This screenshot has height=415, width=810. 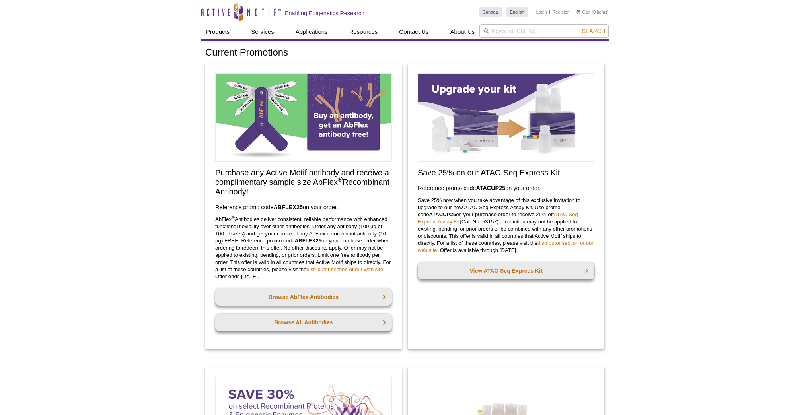 What do you see at coordinates (560, 12) in the screenshot?
I see `a: Register` at bounding box center [560, 12].